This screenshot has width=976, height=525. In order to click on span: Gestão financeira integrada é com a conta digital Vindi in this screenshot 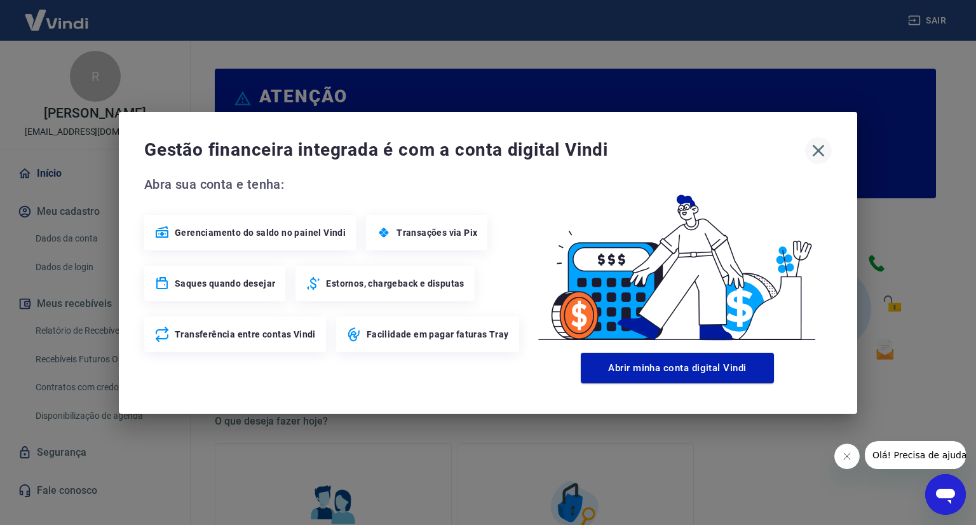, I will do `click(475, 150)`.